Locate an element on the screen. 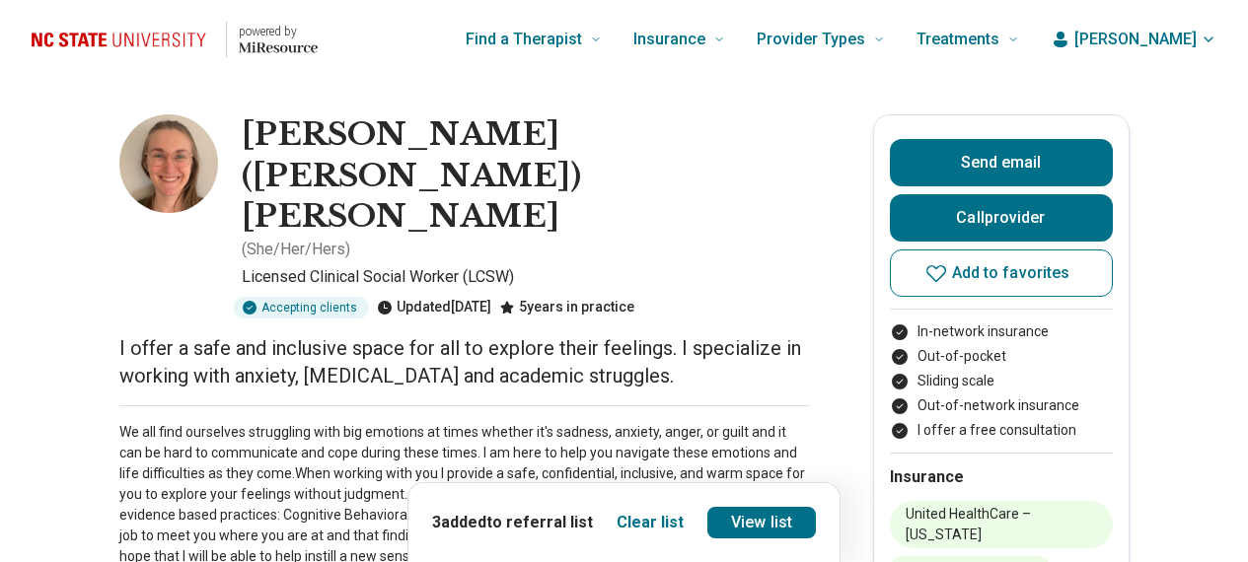 The image size is (1248, 562). p: I offer a safe and inclusive space for all to explore their feelings. I specialize in working wit... is located at coordinates (465, 362).